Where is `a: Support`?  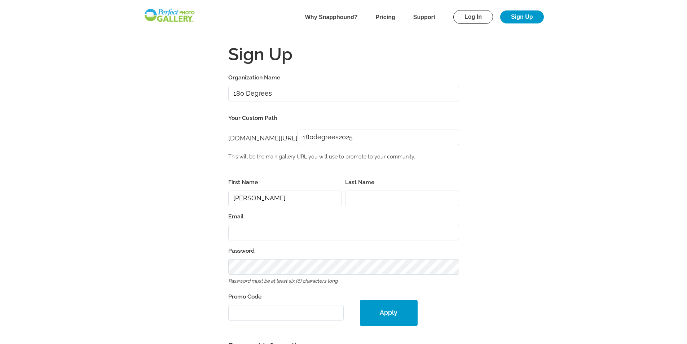 a: Support is located at coordinates (424, 17).